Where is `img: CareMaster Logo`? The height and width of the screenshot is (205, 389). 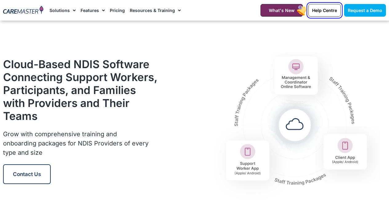 img: CareMaster Logo is located at coordinates (23, 10).